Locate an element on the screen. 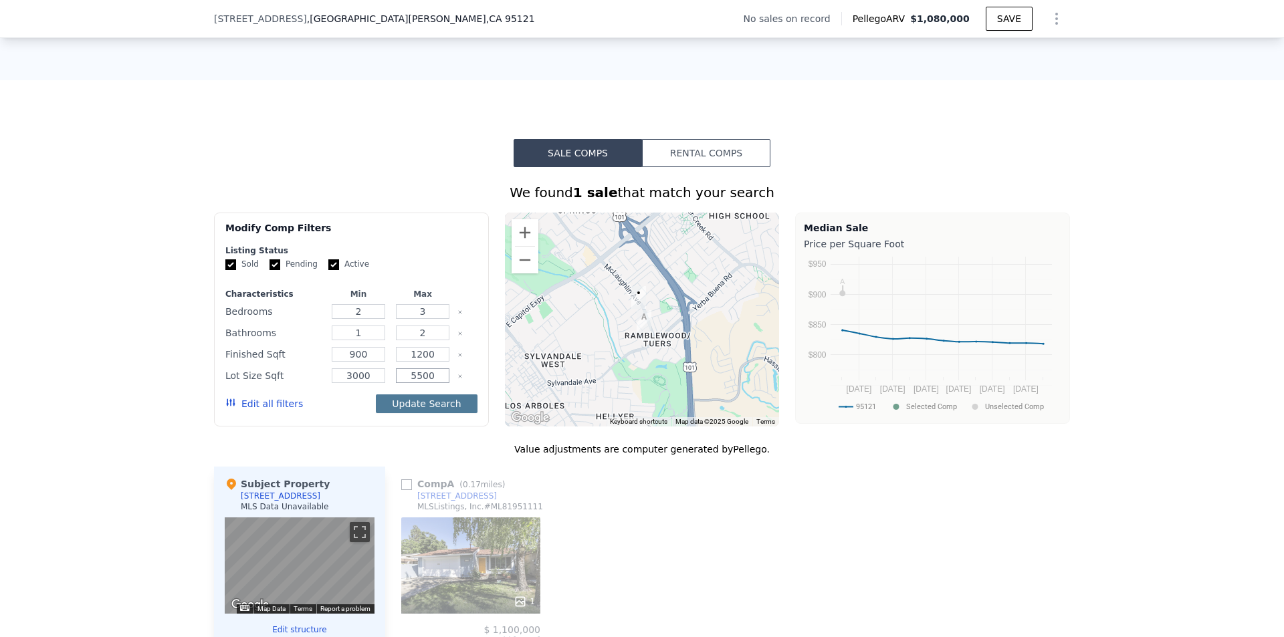 The image size is (1284, 637). button: Toggle fullscreen view is located at coordinates (360, 532).